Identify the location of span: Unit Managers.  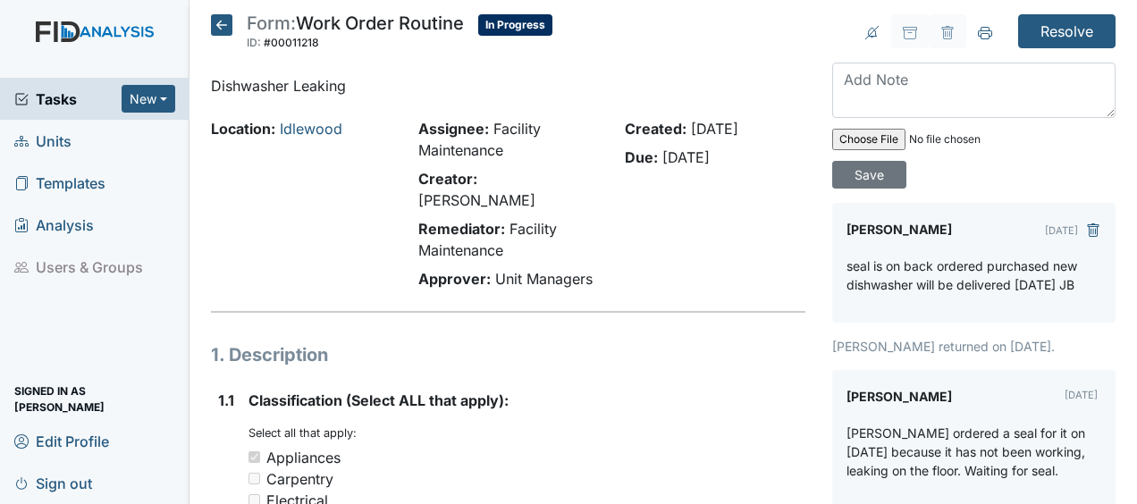
(543, 279).